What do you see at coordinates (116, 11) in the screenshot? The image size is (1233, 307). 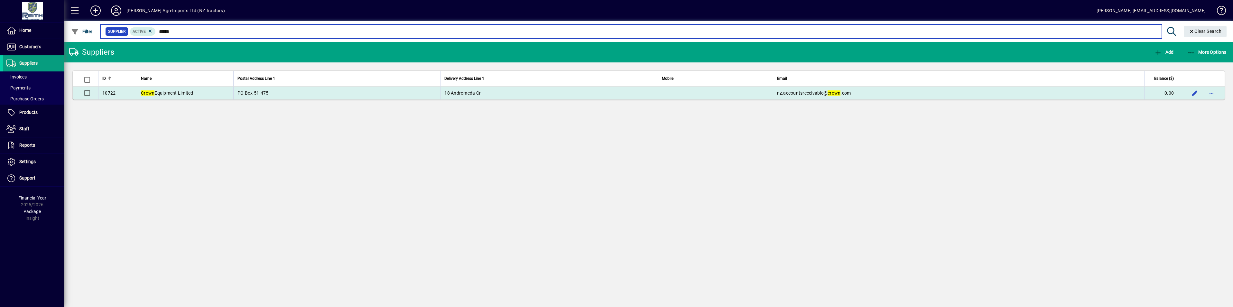 I see `button: Profile` at bounding box center [116, 11].